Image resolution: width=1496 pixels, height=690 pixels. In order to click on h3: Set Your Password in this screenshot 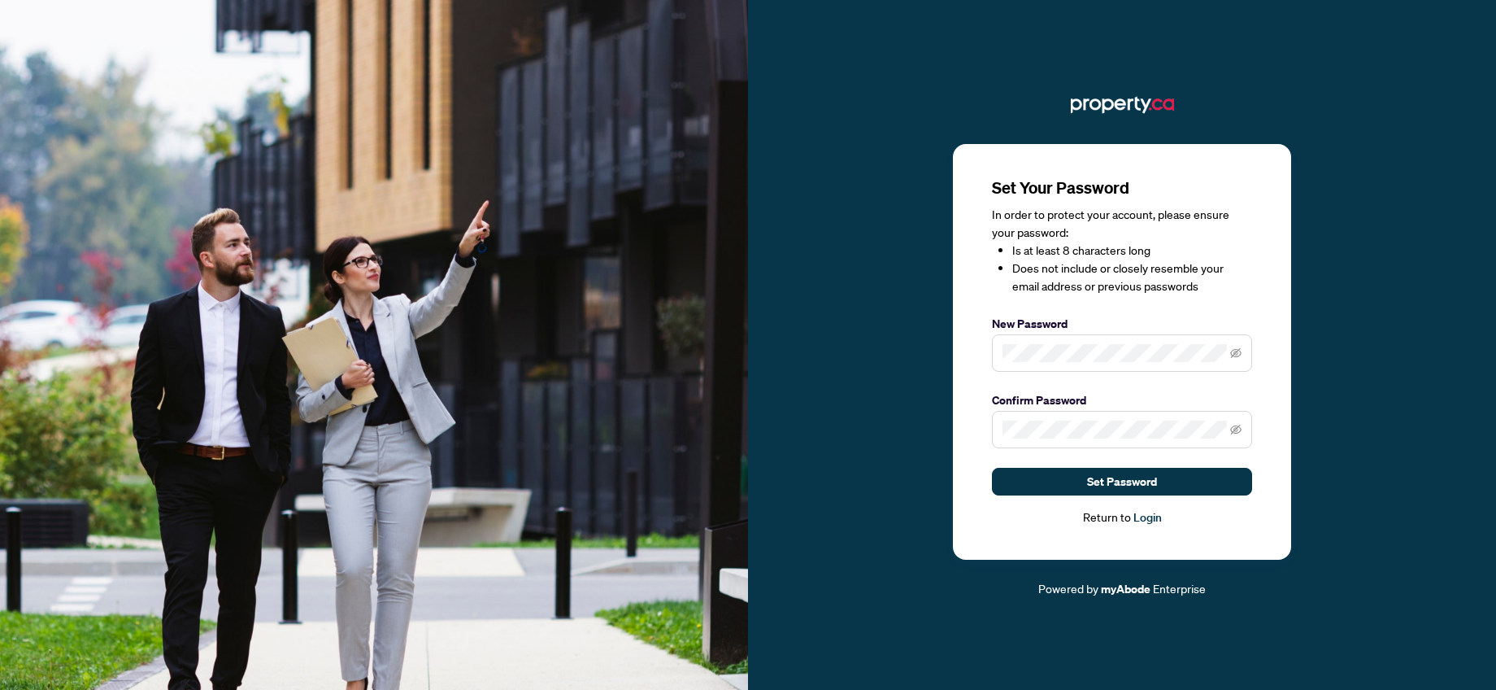, I will do `click(1122, 188)`.